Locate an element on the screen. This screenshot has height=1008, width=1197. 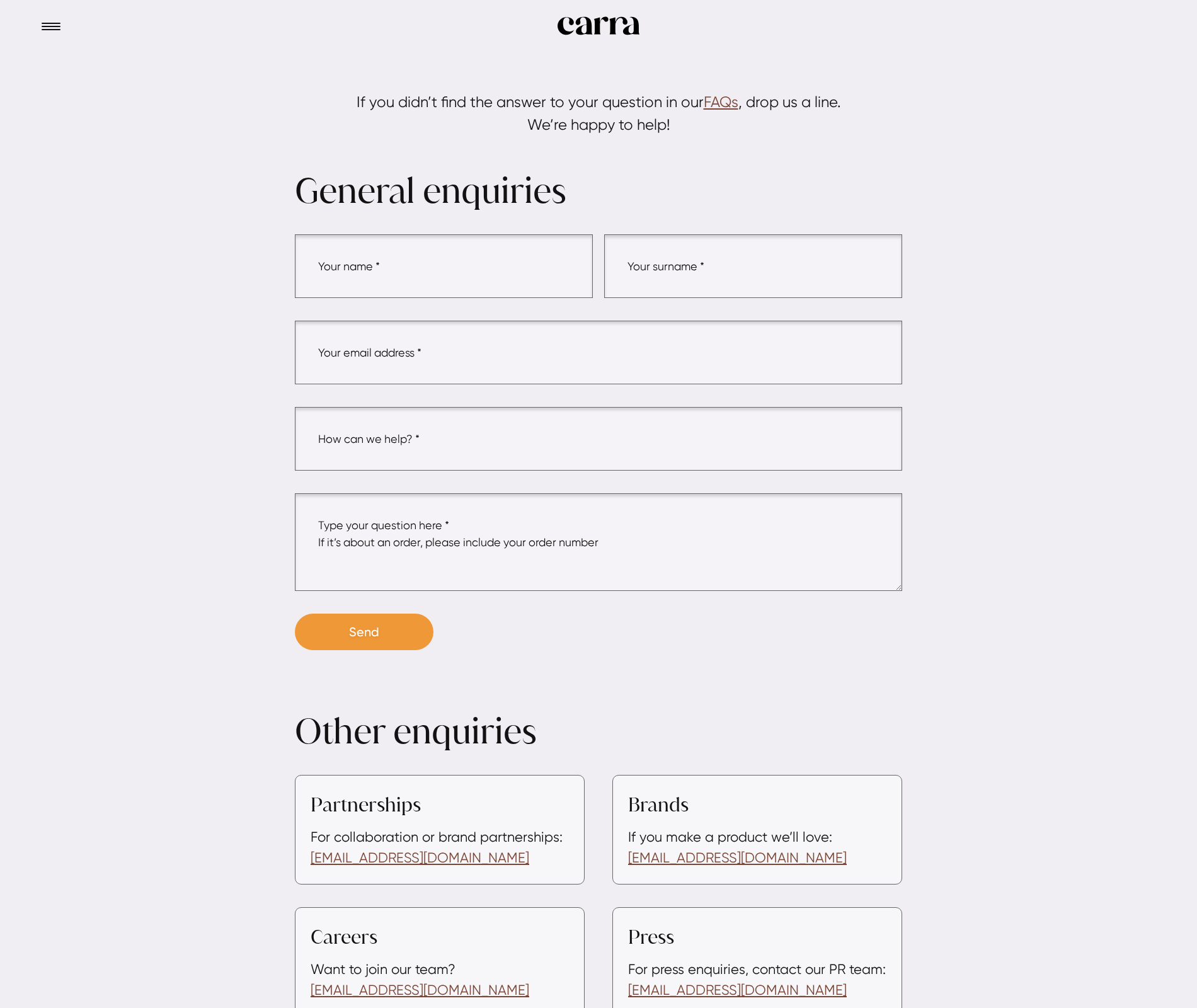
button: Menu is located at coordinates (51, 26).